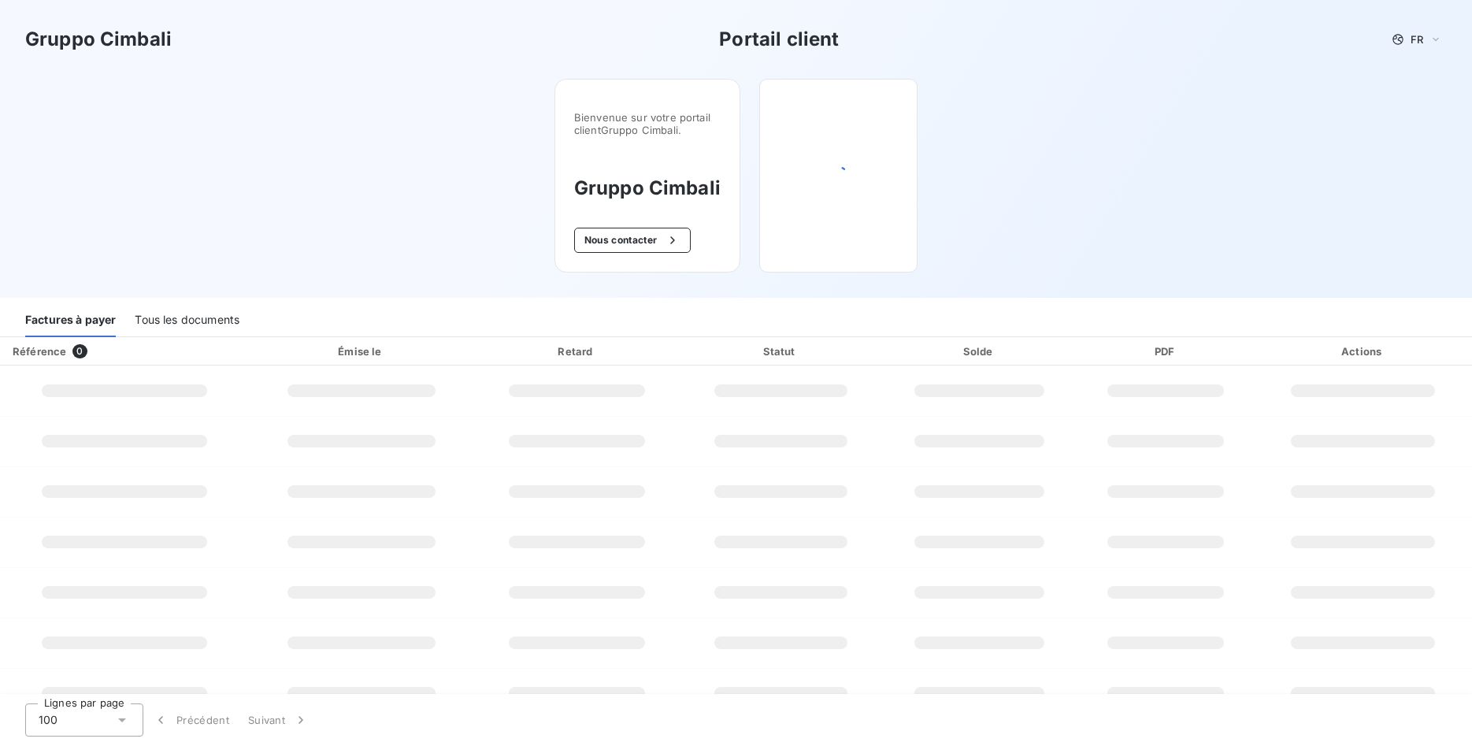  Describe the element at coordinates (70, 321) in the screenshot. I see `div: Factures à payer` at that location.